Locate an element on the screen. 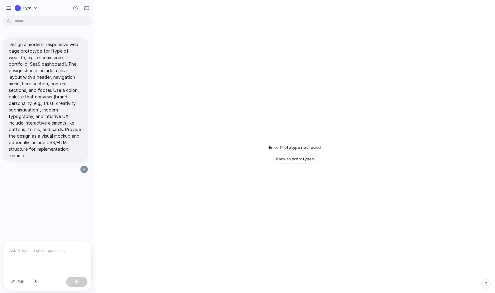 This screenshot has width=495, height=293. span: Lyra is located at coordinates (27, 8).